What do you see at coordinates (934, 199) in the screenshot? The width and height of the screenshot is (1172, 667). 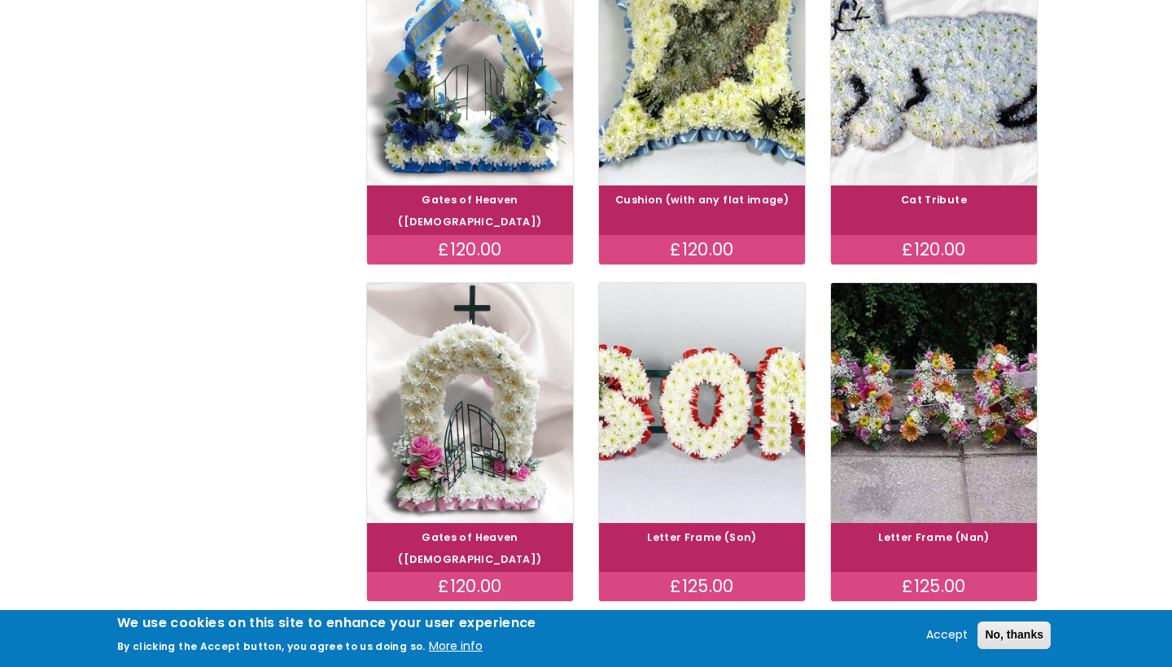 I see `a: Cat Tribute` at bounding box center [934, 199].